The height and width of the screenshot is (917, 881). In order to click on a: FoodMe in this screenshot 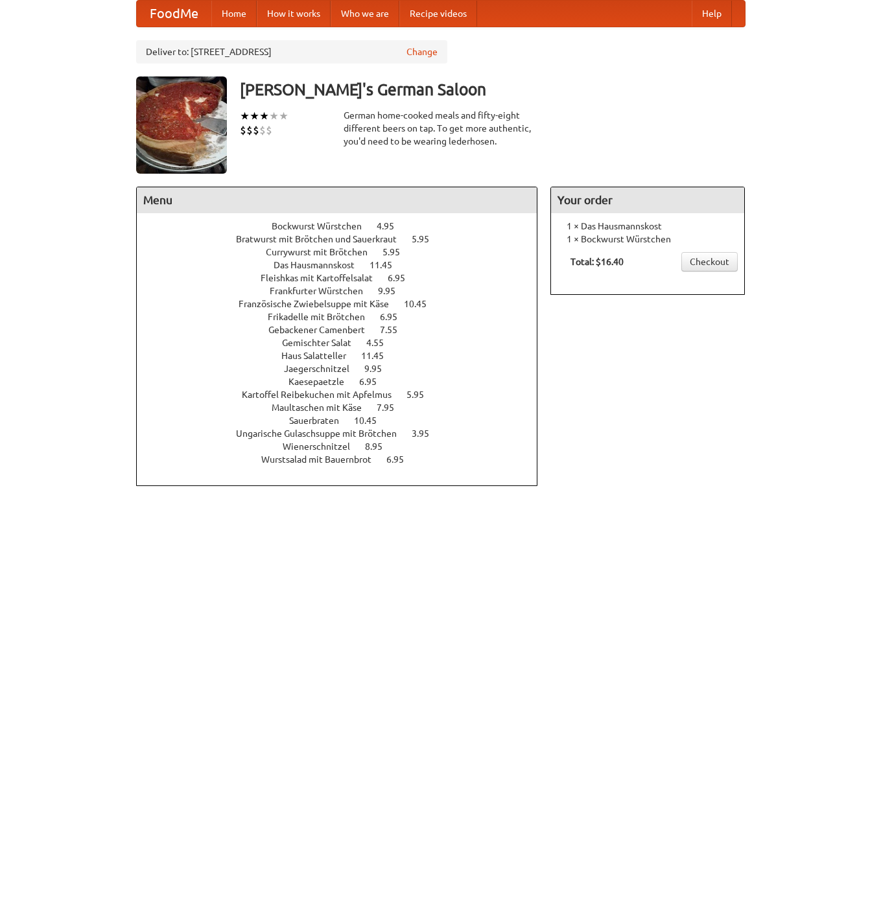, I will do `click(174, 14)`.